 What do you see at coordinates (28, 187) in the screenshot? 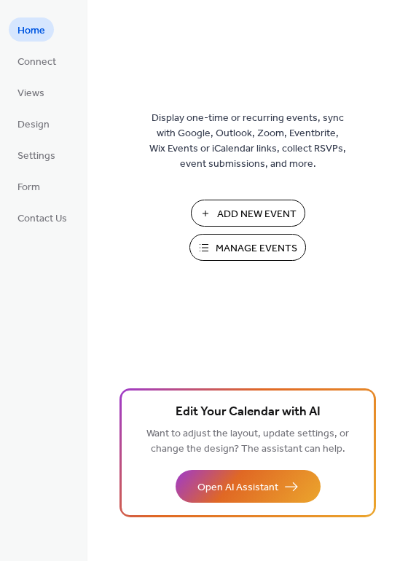
I see `span: Form` at bounding box center [28, 187].